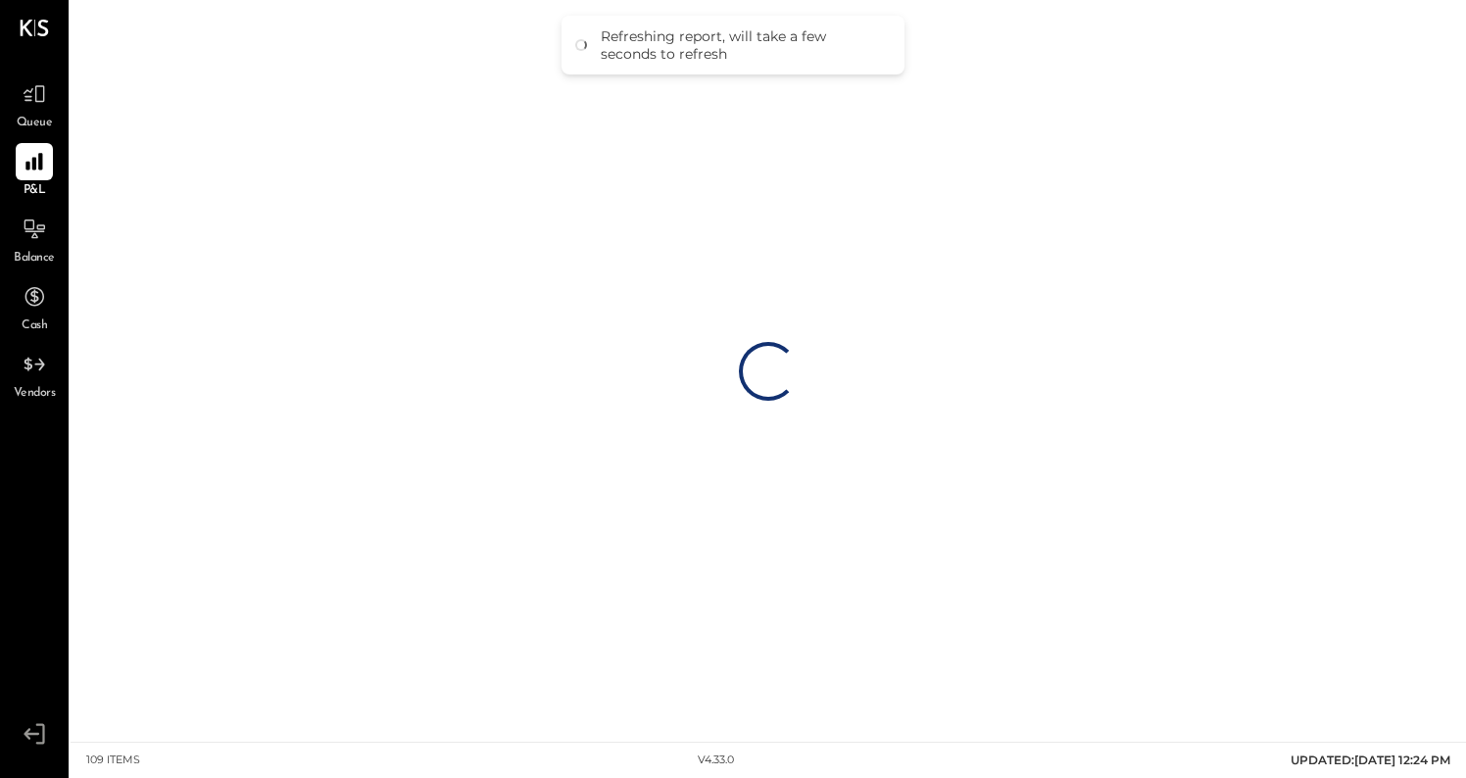 This screenshot has height=778, width=1466. Describe the element at coordinates (34, 326) in the screenshot. I see `span: Cash` at that location.